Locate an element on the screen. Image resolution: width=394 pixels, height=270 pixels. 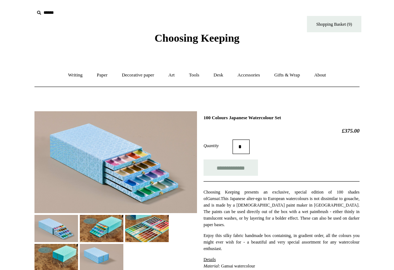
h2: £375.00 is located at coordinates (281, 131).